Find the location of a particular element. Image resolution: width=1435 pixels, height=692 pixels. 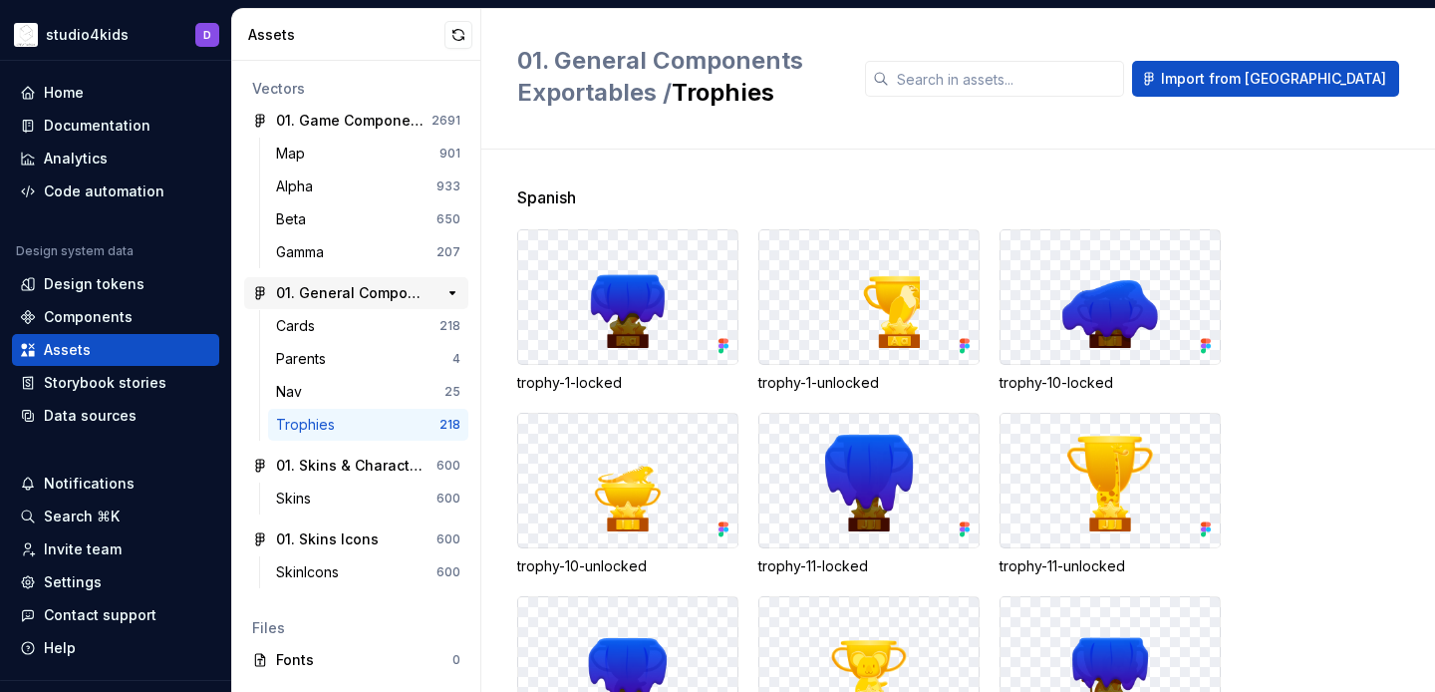

a: Home is located at coordinates (116, 93).